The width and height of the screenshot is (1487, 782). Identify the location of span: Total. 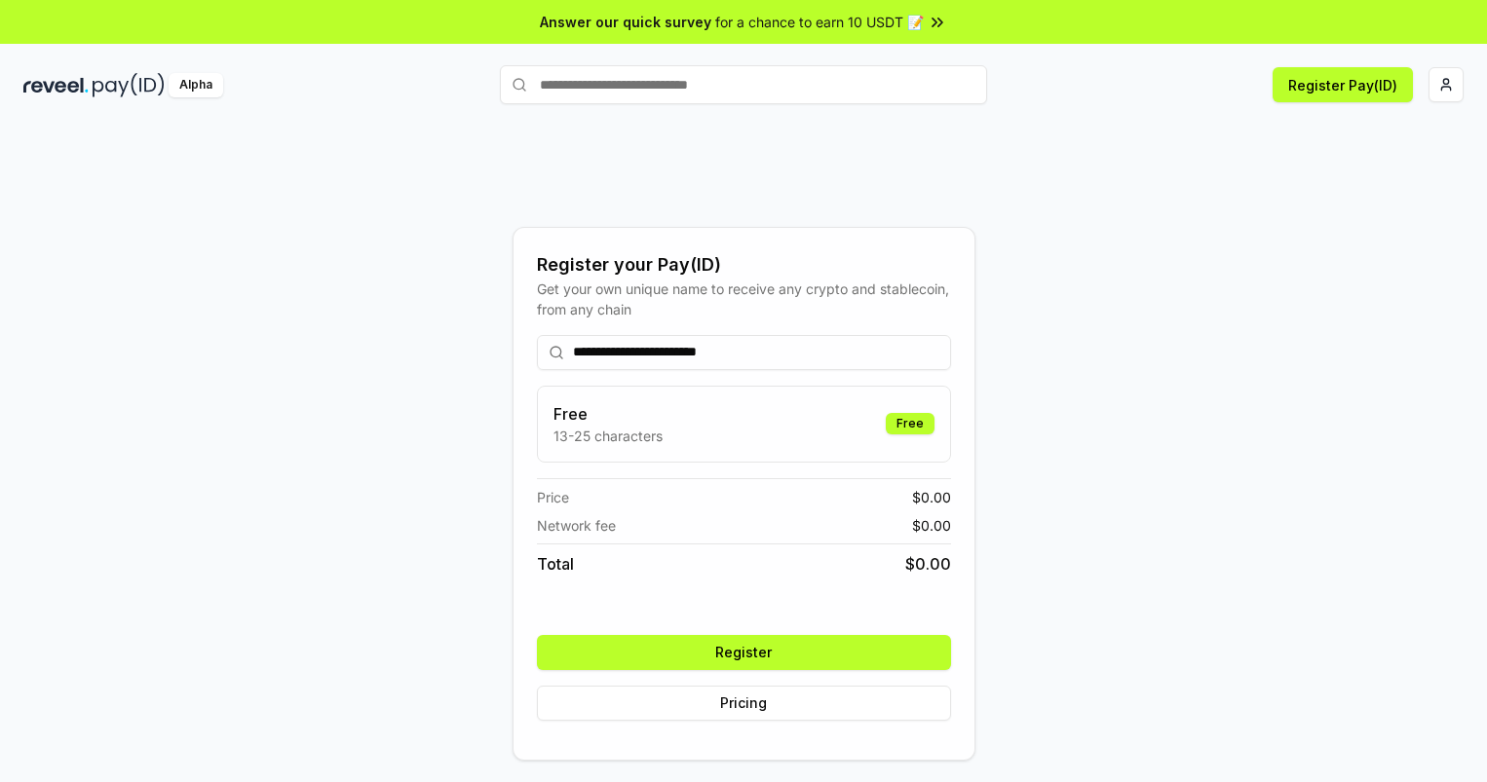
(555, 564).